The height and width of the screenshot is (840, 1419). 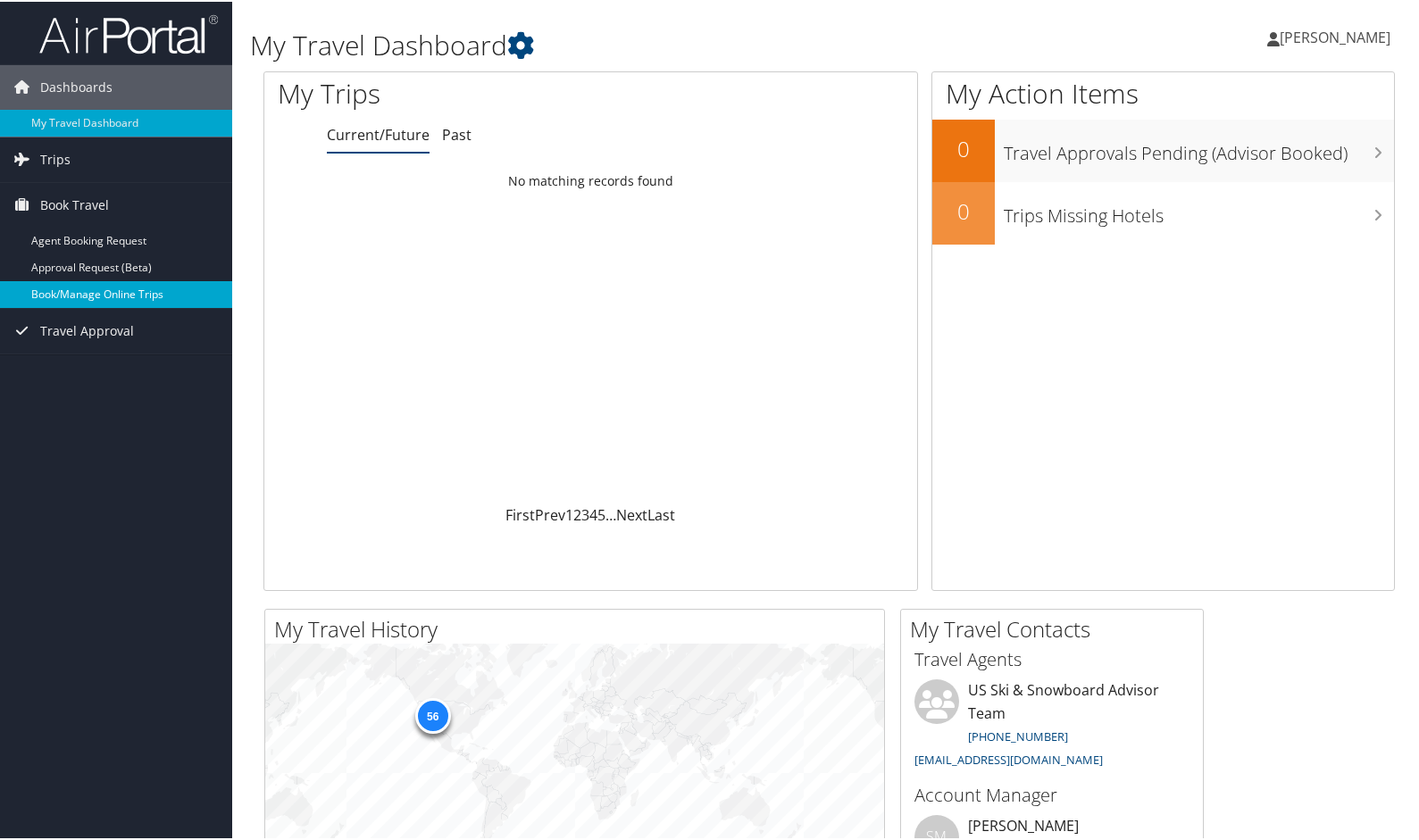 What do you see at coordinates (455, 92) in the screenshot?
I see `h1: My Trips` at bounding box center [455, 92].